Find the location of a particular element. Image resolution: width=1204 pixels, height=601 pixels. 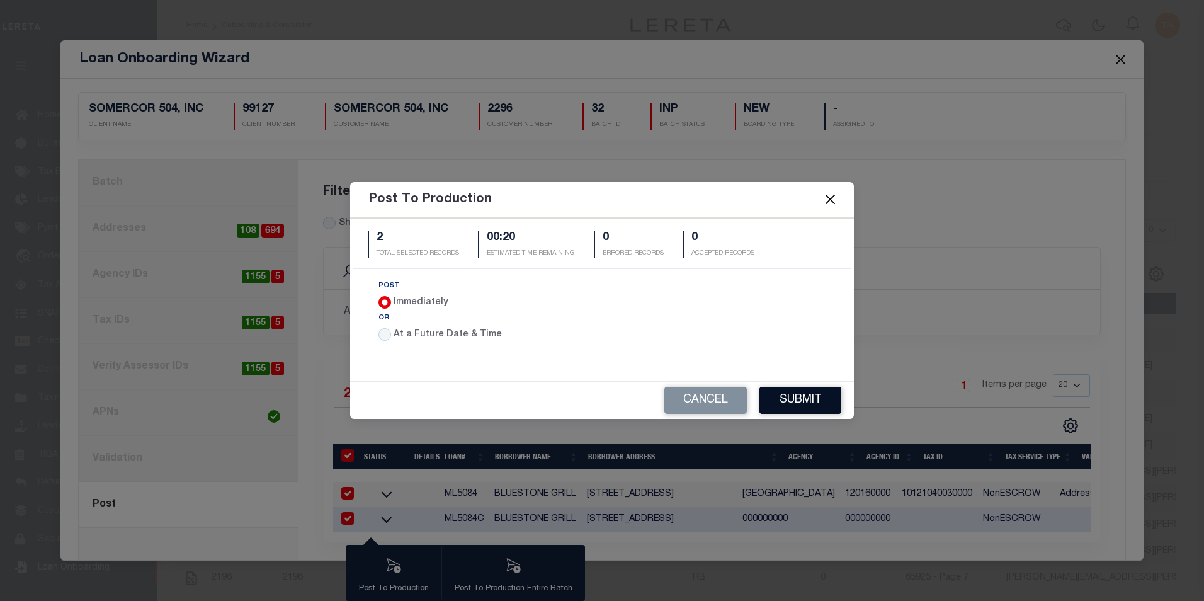

label: Post is located at coordinates (388, 286).